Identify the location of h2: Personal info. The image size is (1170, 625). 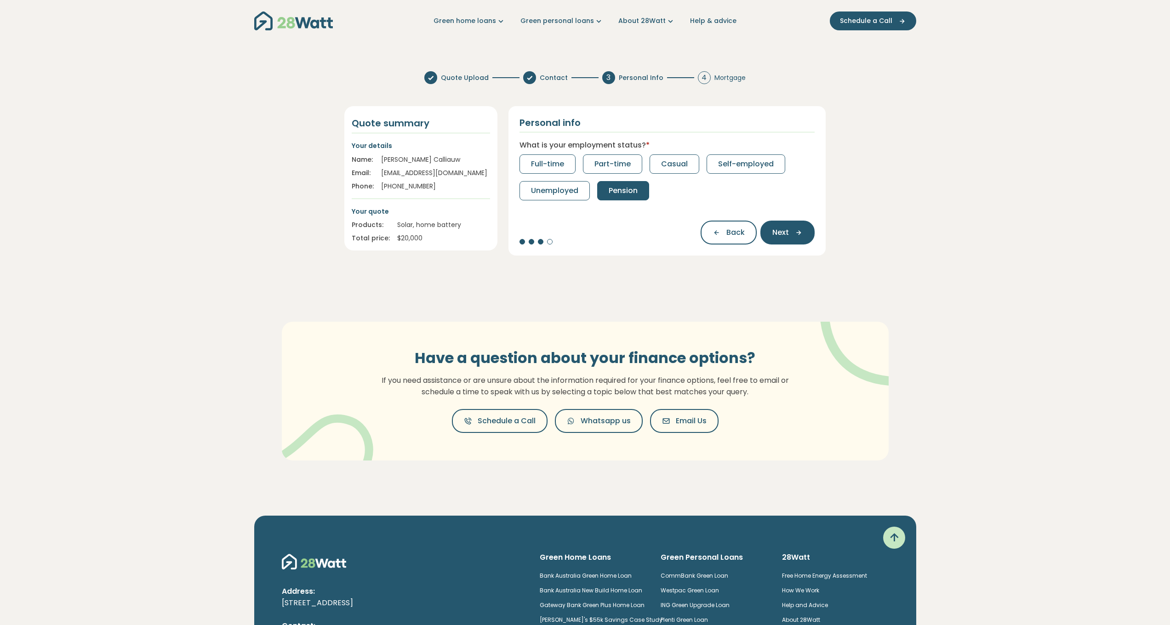
(550, 123).